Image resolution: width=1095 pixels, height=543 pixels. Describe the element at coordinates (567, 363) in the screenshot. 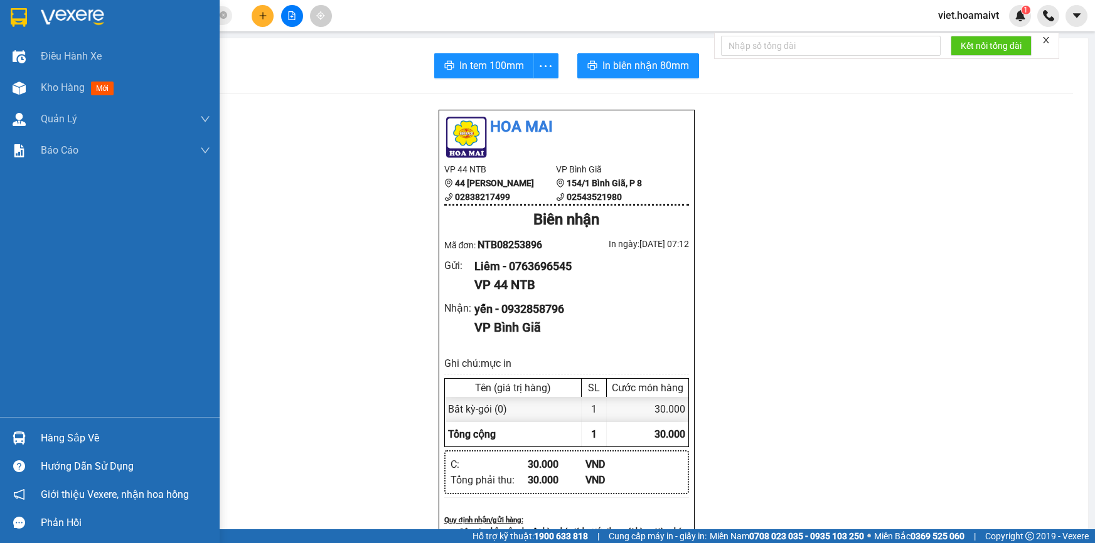

I see `div: Ghi chú: mực in` at that location.